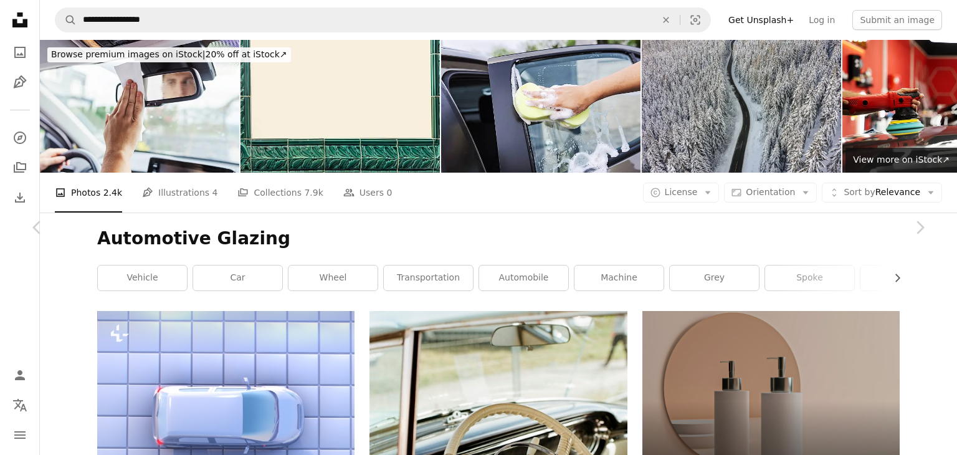 This screenshot has width=957, height=455. What do you see at coordinates (20, 138) in the screenshot?
I see `a: Explore` at bounding box center [20, 138].